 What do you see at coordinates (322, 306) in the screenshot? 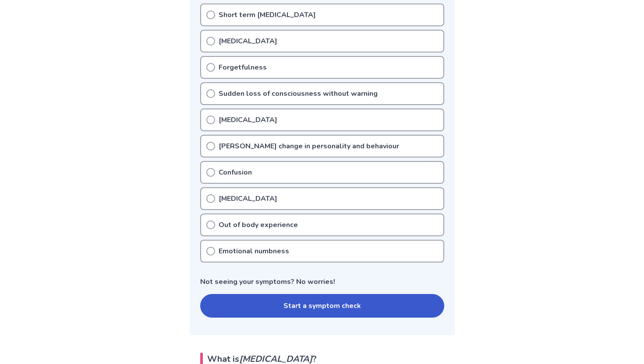
I see `button: Start a symptom check` at bounding box center [322, 306].